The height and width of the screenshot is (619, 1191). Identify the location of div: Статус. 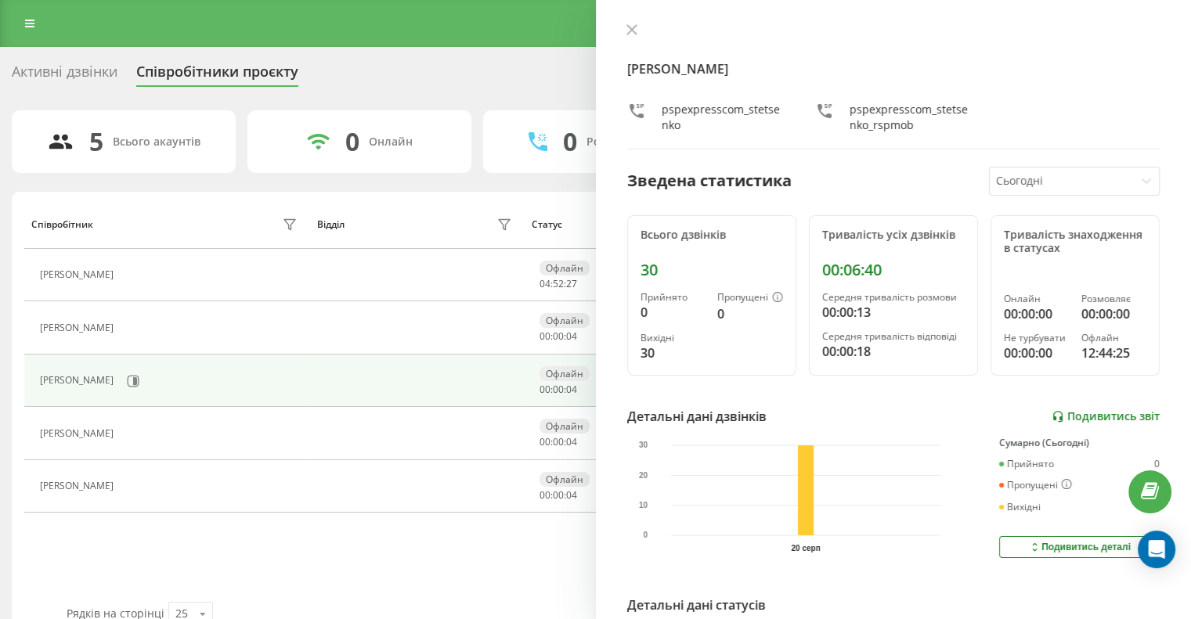
(547, 225).